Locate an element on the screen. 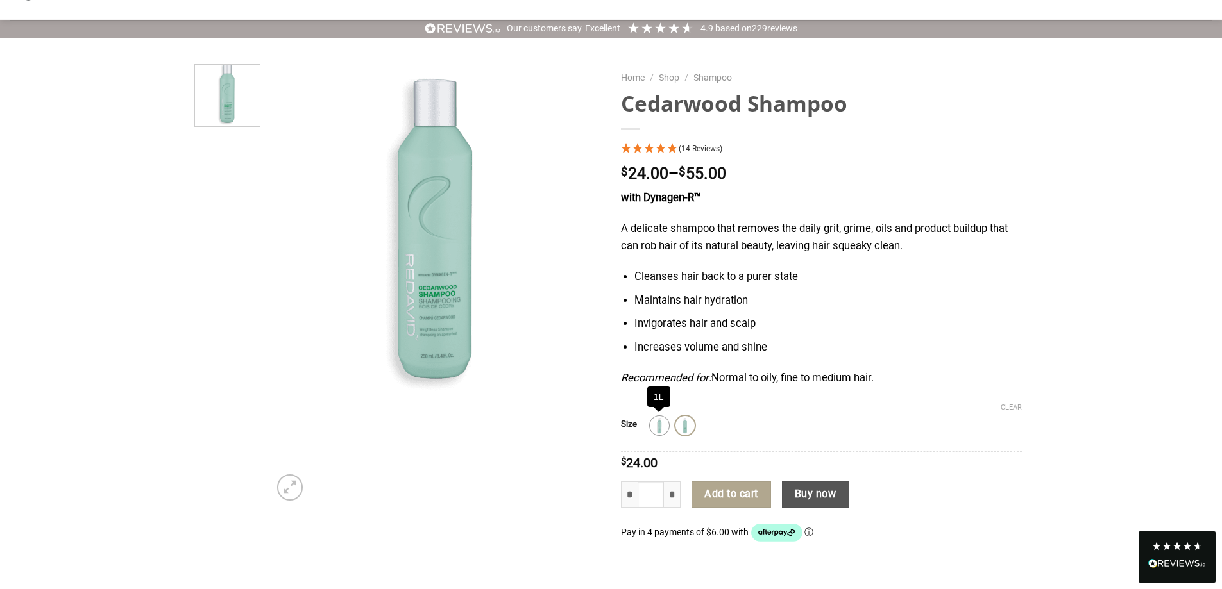  span: Pay in 4 payments of $6.00 with is located at coordinates (685, 532).